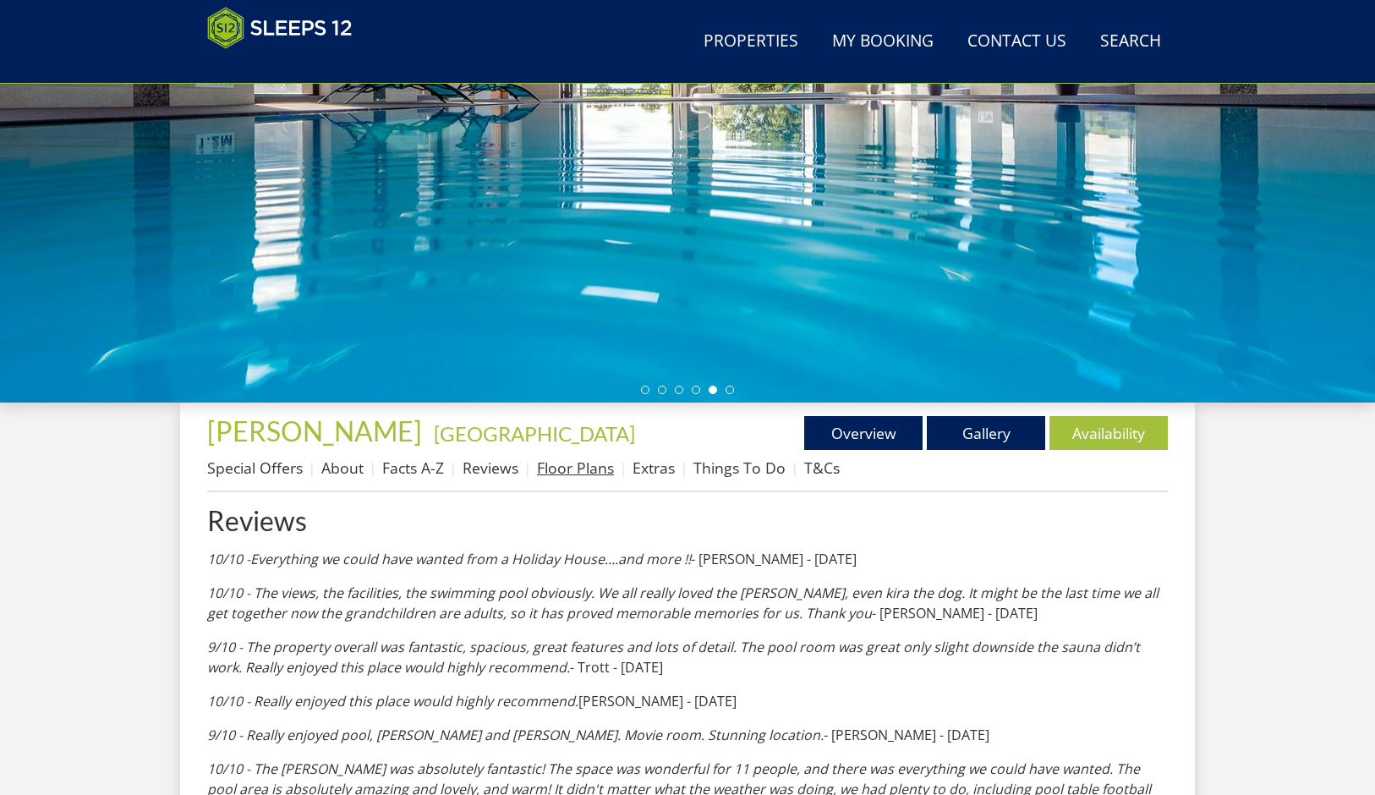 This screenshot has height=795, width=1375. Describe the element at coordinates (688, 520) in the screenshot. I see `h1: Reviews` at that location.